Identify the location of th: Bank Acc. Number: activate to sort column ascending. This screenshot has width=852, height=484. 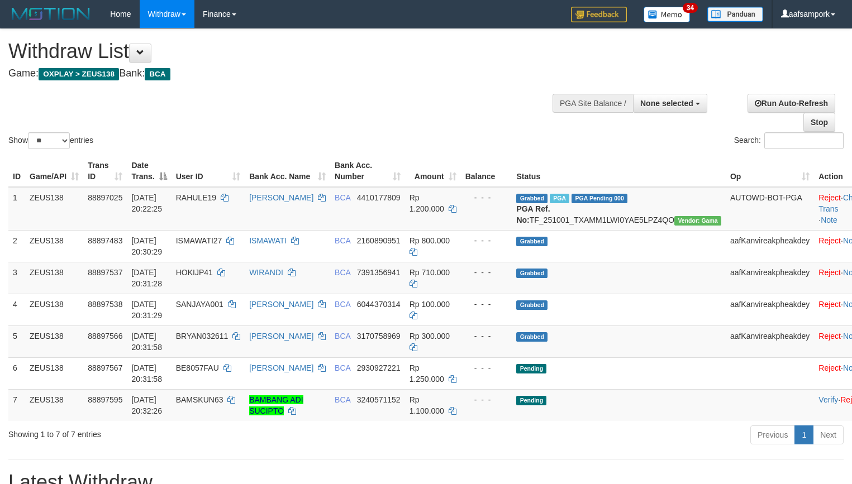
(367, 171).